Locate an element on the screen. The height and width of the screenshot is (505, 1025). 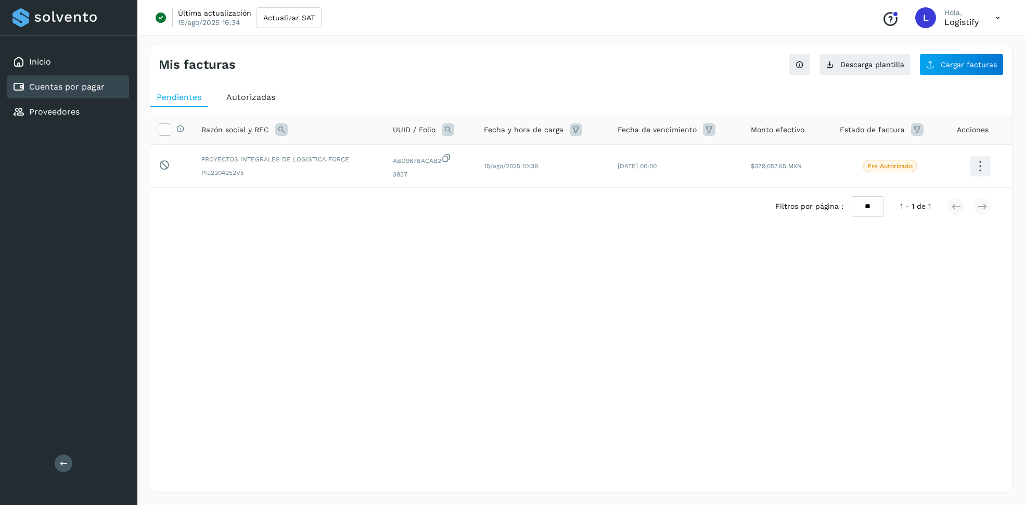
button: Actualizar SAT is located at coordinates (289, 18).